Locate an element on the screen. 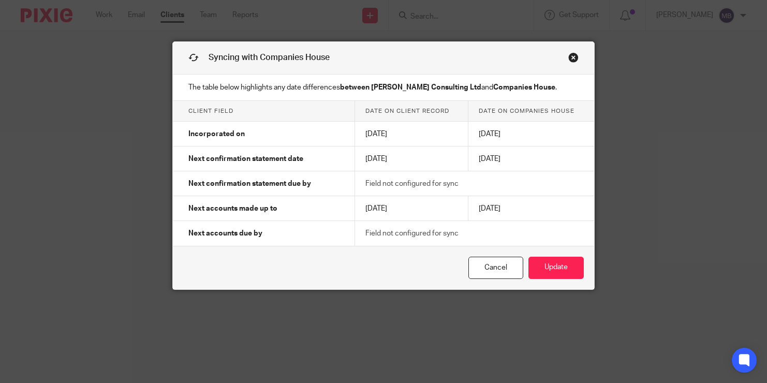  td: Next confirmation statement due by is located at coordinates (263, 184).